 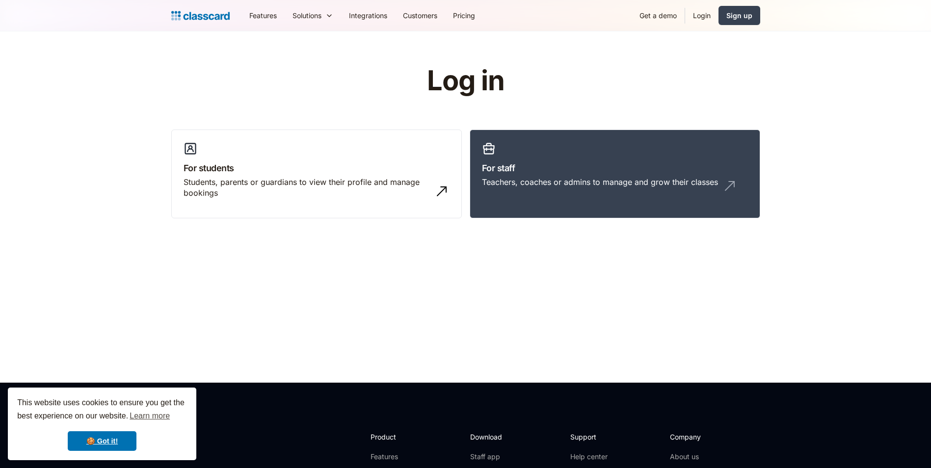 I want to click on h1: Log in, so click(x=465, y=81).